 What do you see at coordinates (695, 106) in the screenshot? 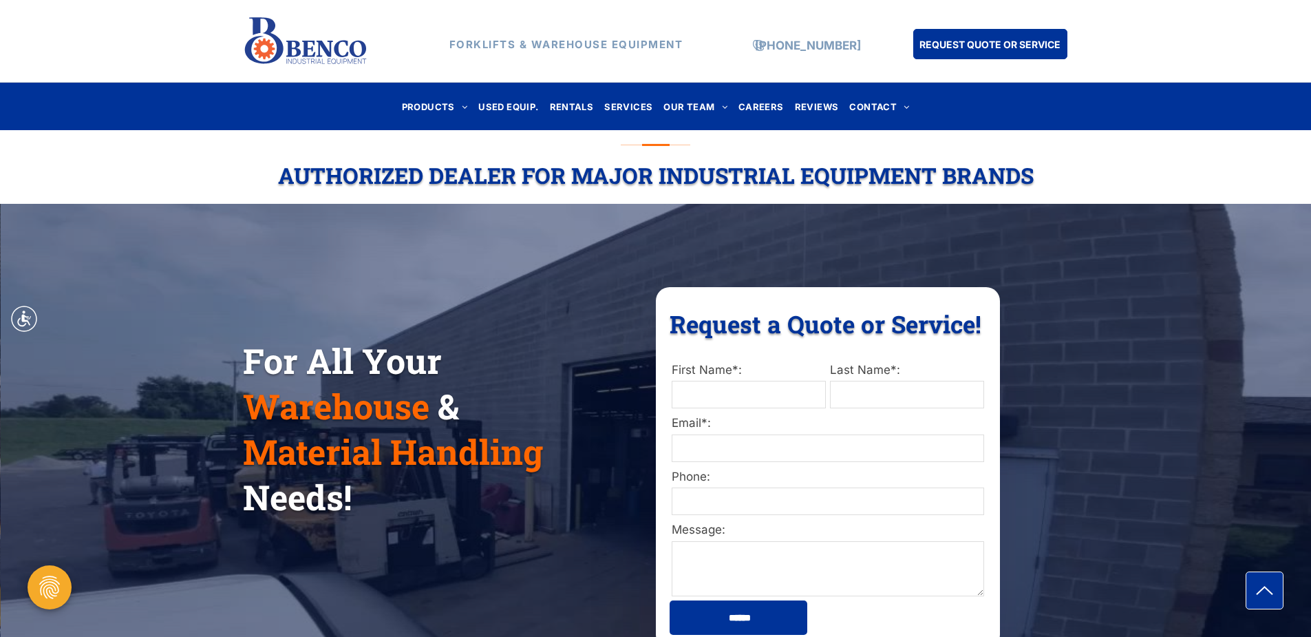
I see `a: OUR TEAM` at bounding box center [695, 106].